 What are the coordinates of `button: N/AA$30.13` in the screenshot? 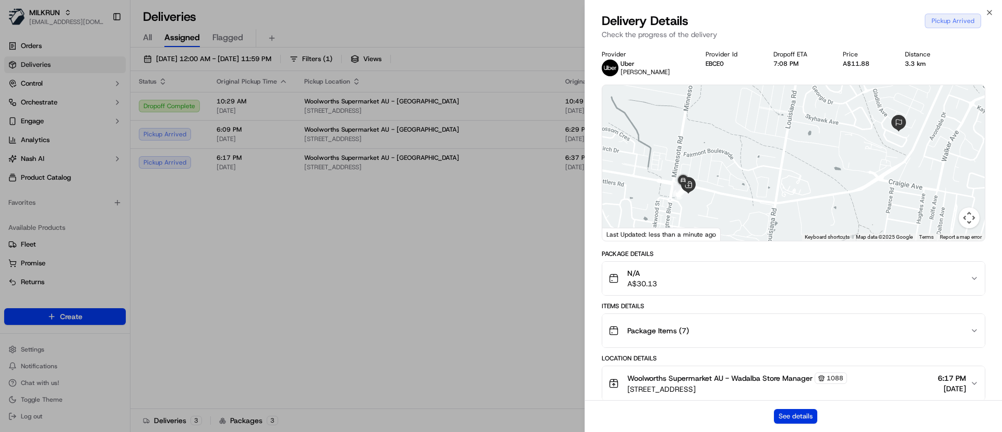 It's located at (794, 278).